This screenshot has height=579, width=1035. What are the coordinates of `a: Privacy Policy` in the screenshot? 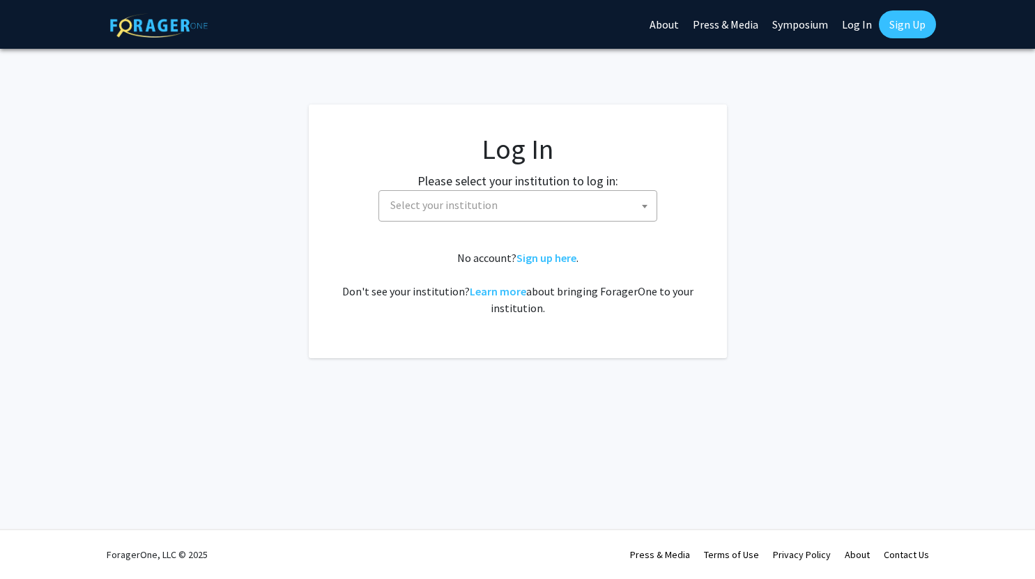 It's located at (802, 555).